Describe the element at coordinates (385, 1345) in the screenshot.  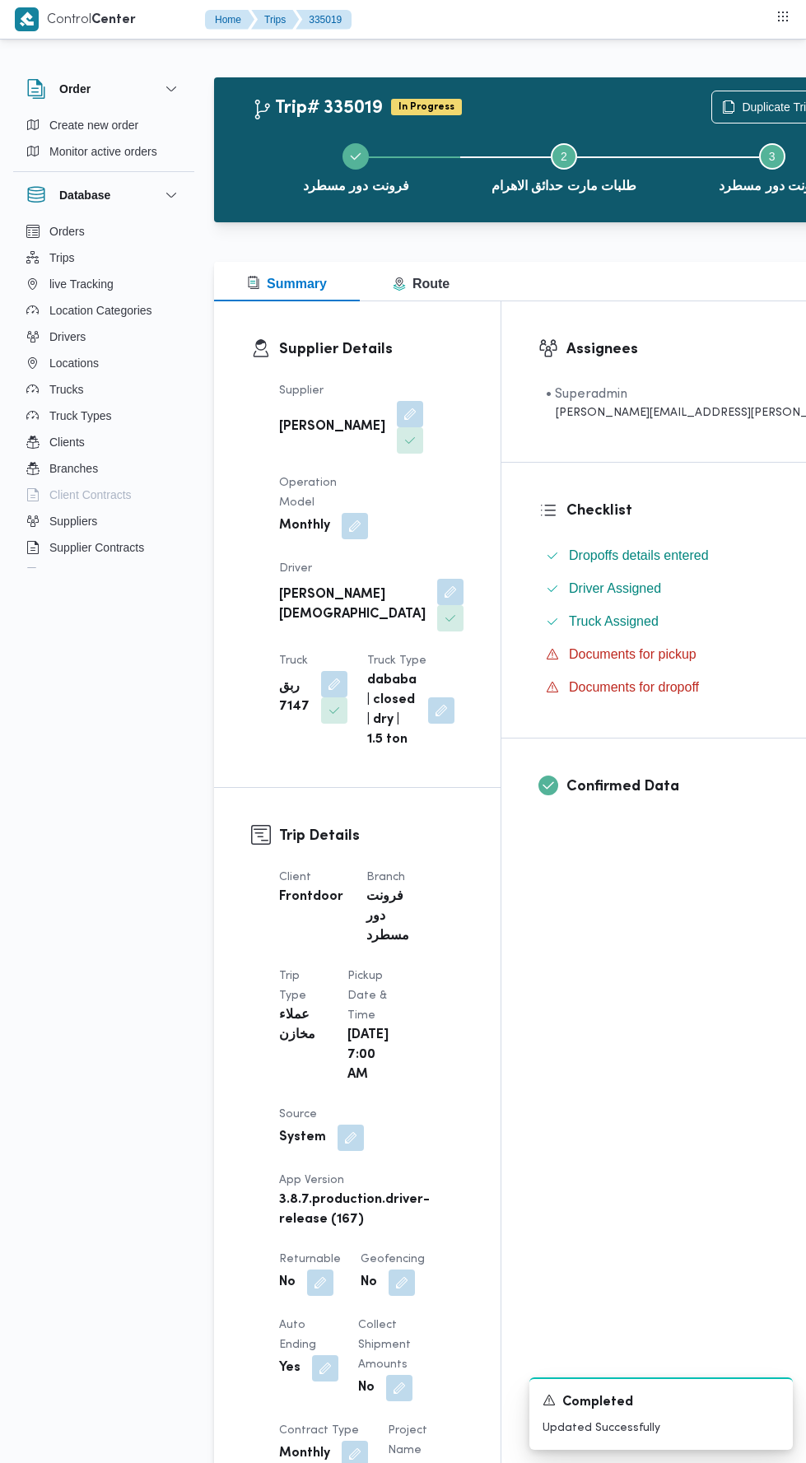
I see `span: Collect Shipment Amounts` at that location.